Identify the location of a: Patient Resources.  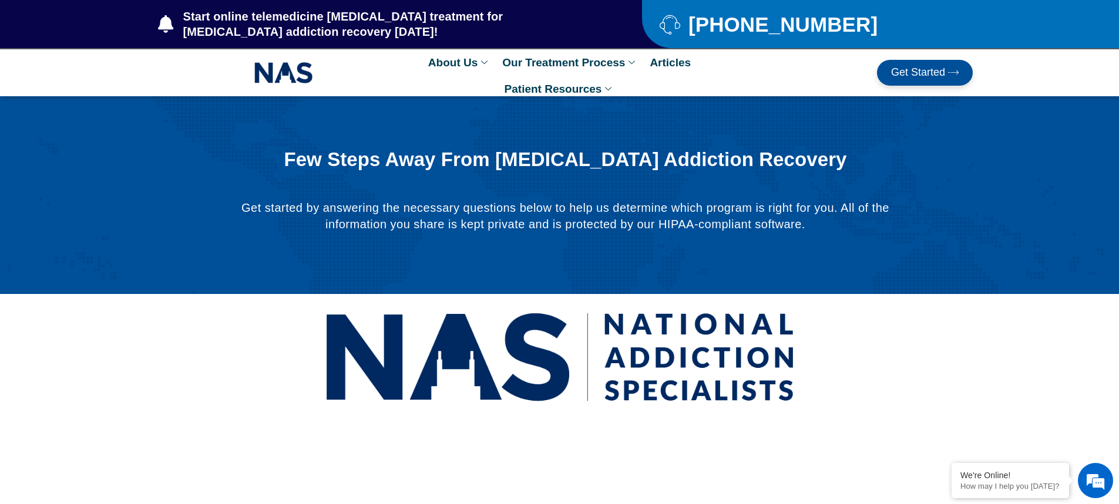
(560, 89).